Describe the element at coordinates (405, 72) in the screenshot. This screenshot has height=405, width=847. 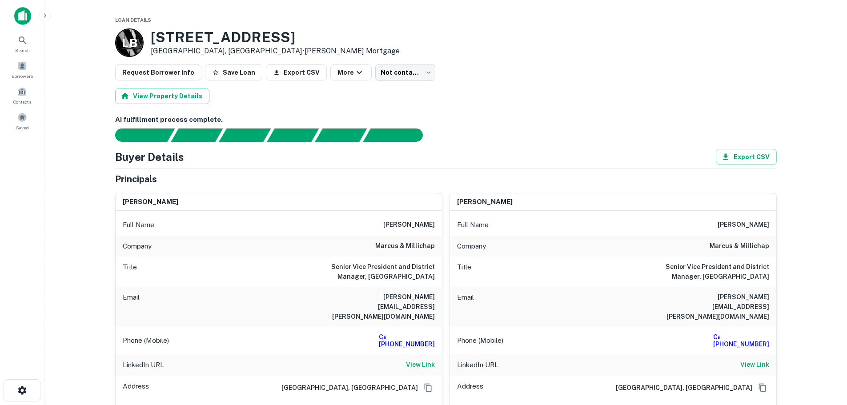
I see `div: Not contacted` at that location.